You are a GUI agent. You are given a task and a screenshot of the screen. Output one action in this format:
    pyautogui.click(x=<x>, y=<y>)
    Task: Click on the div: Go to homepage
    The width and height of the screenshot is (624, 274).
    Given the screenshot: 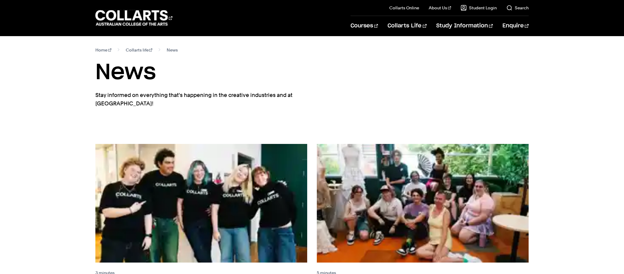 What is the action you would take?
    pyautogui.click(x=134, y=18)
    